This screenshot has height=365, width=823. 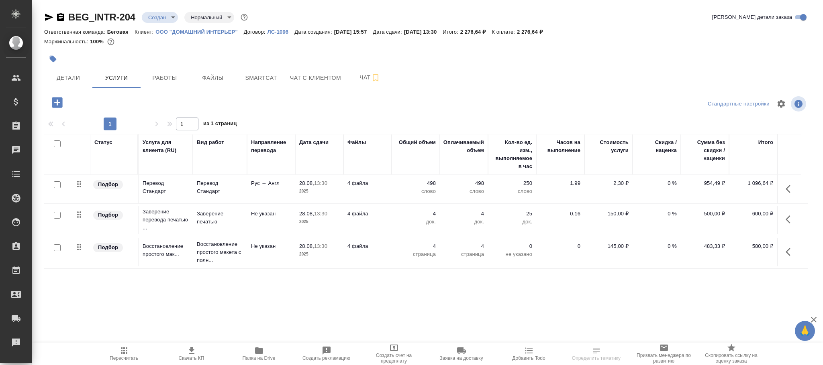 I want to click on button: Добавить тэг, so click(x=53, y=59).